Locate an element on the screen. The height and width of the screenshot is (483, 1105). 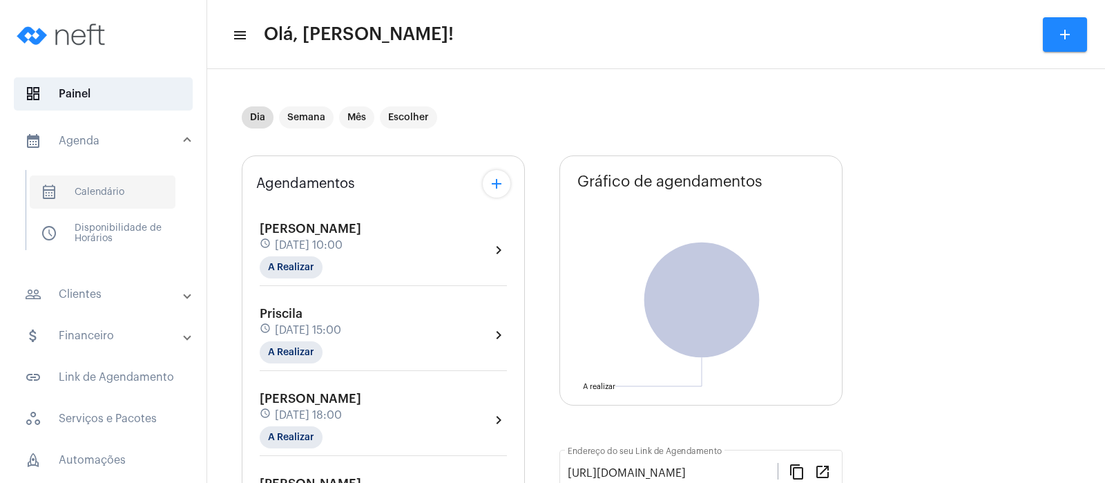
span: Painel is located at coordinates (103, 94).